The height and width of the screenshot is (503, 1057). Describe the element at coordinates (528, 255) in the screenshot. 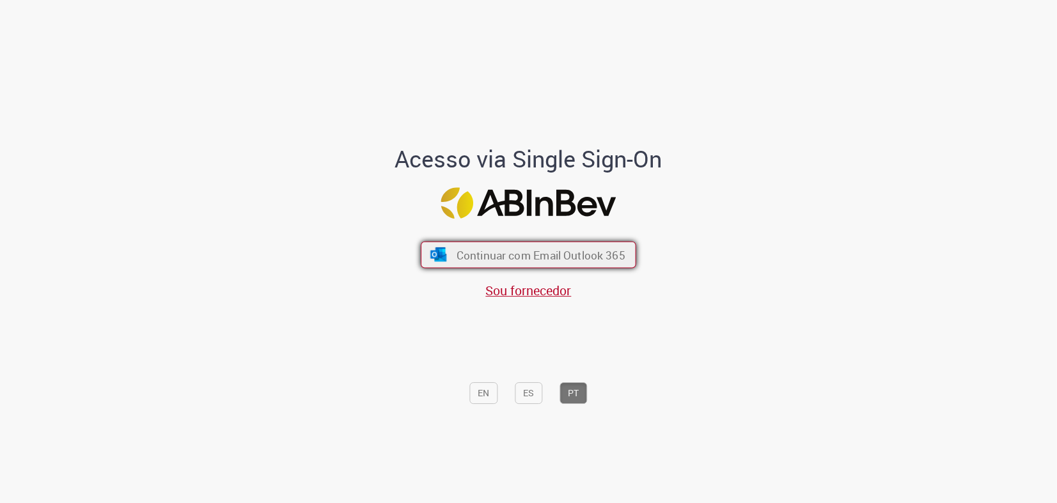

I see `button: ícone Azure/Microsoft 360 Continuar com Email Outlook 365` at that location.